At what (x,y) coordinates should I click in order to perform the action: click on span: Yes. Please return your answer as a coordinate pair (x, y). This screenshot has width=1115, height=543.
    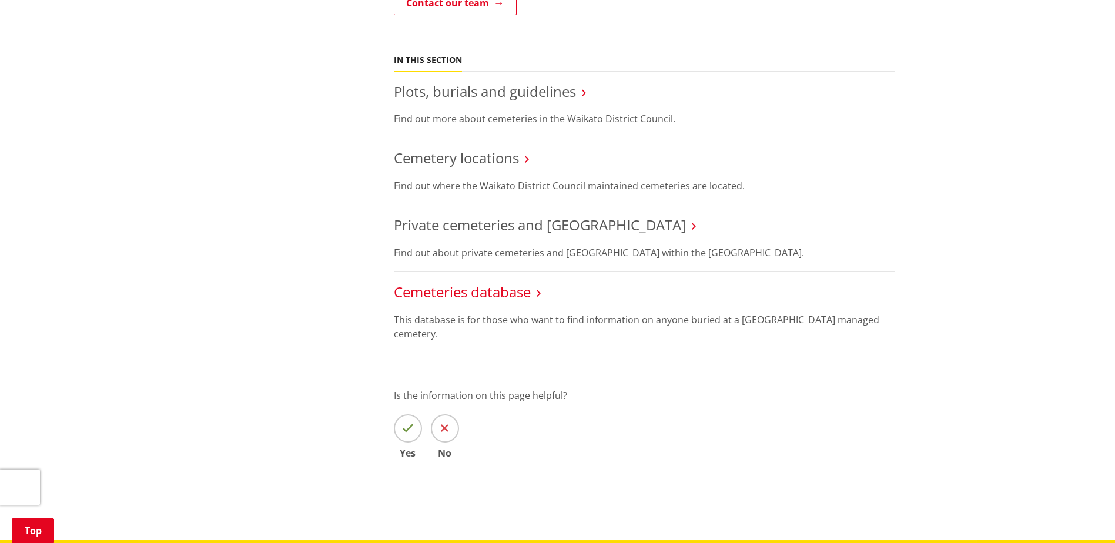
    Looking at the image, I should click on (408, 453).